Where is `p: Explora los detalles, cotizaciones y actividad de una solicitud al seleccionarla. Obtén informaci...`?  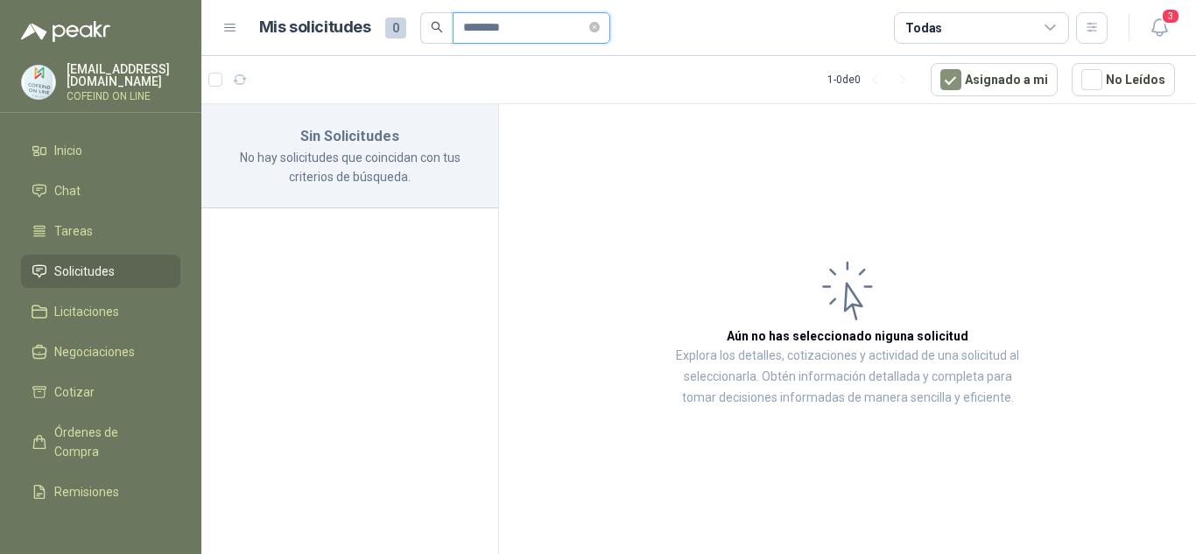 p: Explora los detalles, cotizaciones y actividad de una solicitud al seleccionarla. Obtén informaci... is located at coordinates (848, 378).